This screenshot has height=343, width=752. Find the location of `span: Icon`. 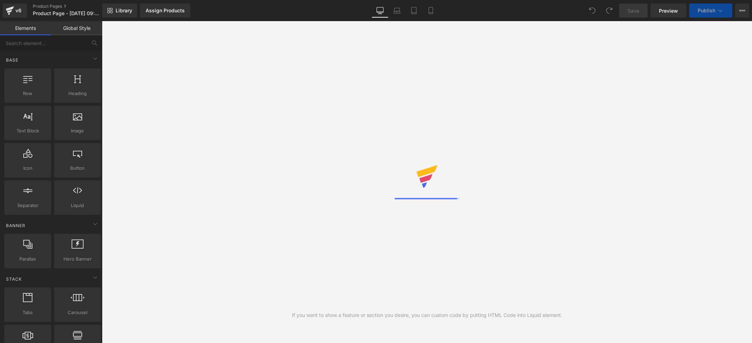

span: Icon is located at coordinates (27, 168).